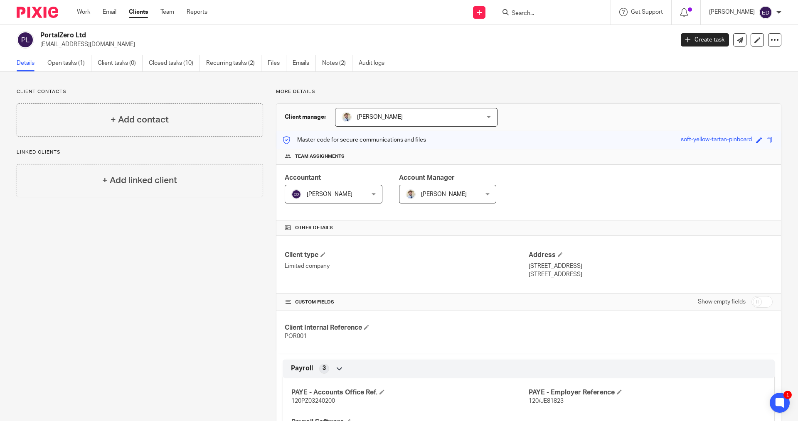 Image resolution: width=798 pixels, height=421 pixels. I want to click on span: Other details, so click(314, 228).